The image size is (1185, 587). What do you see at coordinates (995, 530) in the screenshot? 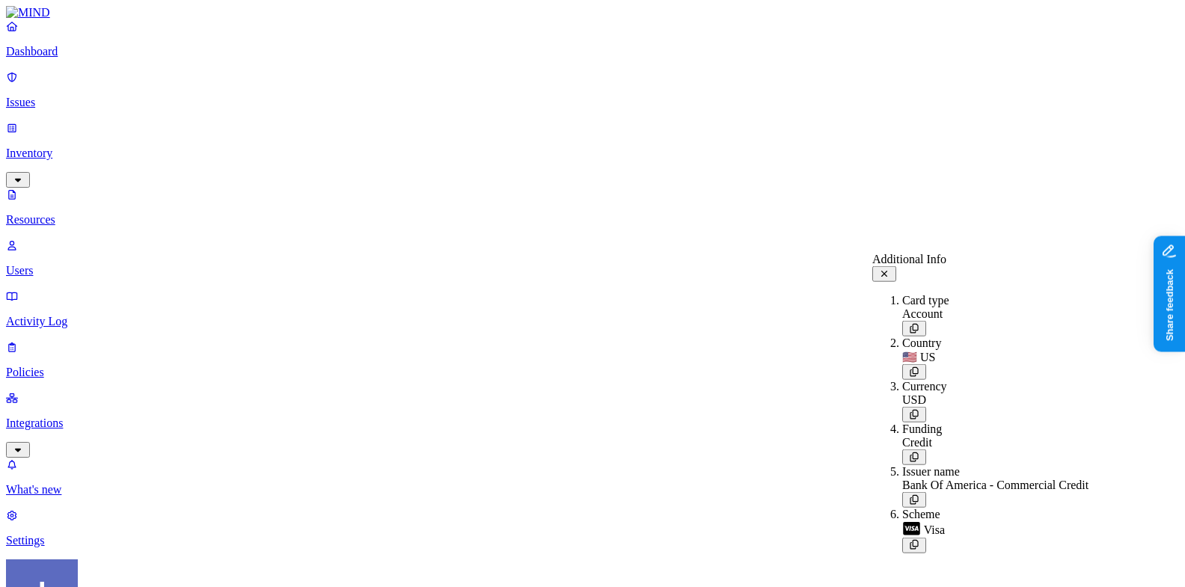
I see `div: Visa` at bounding box center [995, 530].